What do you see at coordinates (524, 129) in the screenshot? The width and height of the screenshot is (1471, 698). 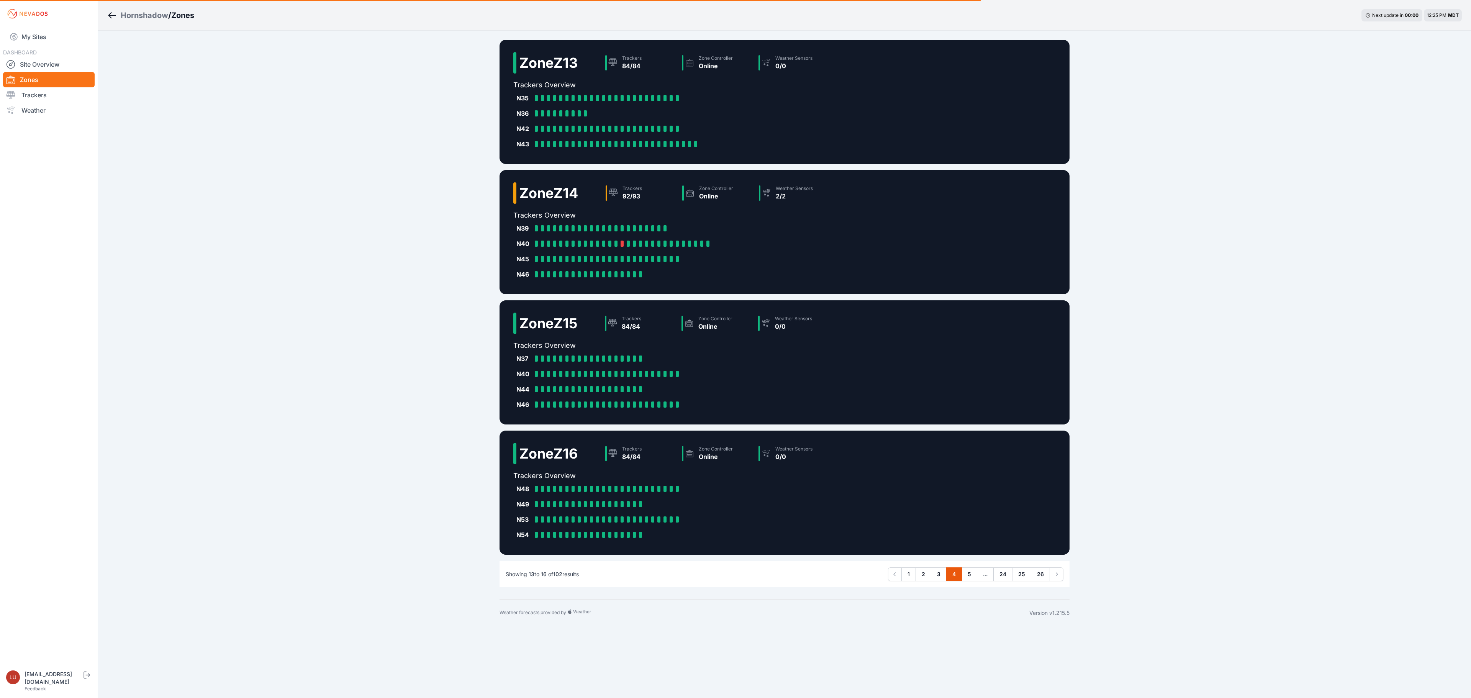 I see `div: N42` at bounding box center [524, 129].